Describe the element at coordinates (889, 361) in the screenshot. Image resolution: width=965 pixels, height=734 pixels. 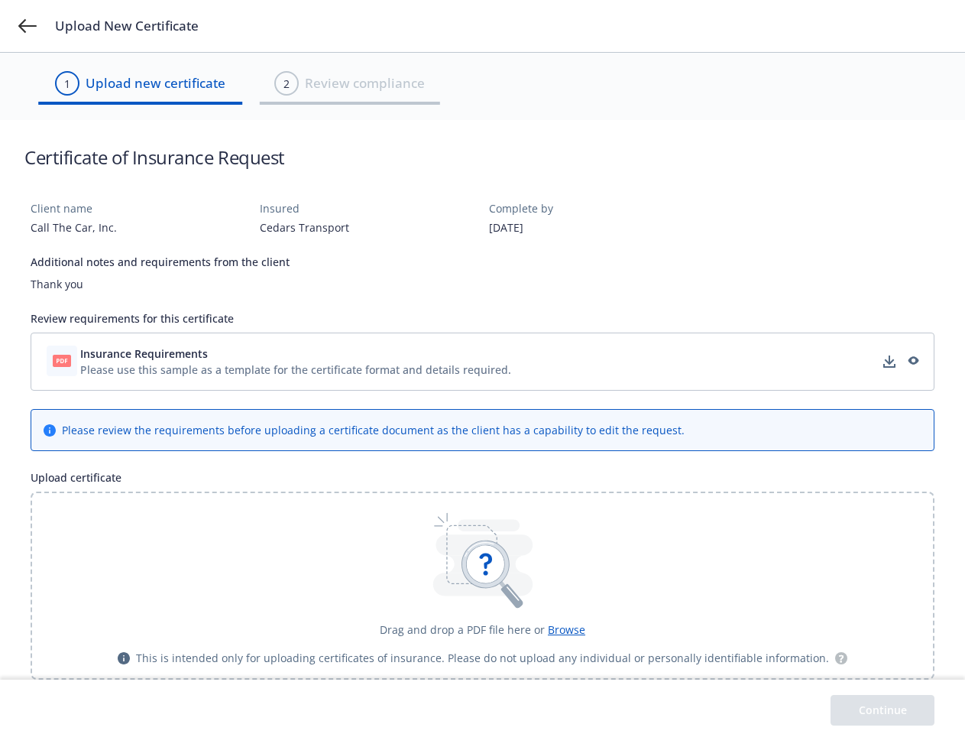
I see `a: download` at that location.